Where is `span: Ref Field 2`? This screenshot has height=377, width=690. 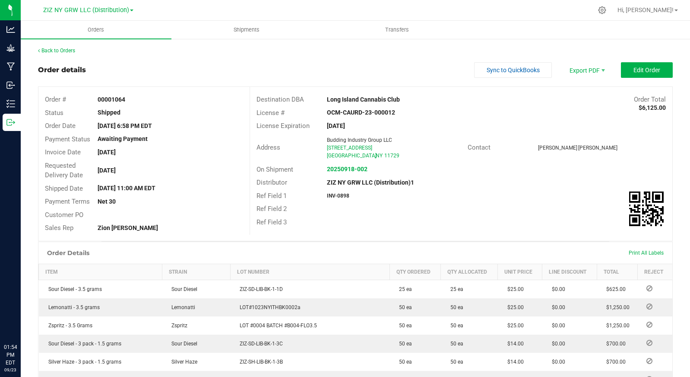 span: Ref Field 2 is located at coordinates (272, 209).